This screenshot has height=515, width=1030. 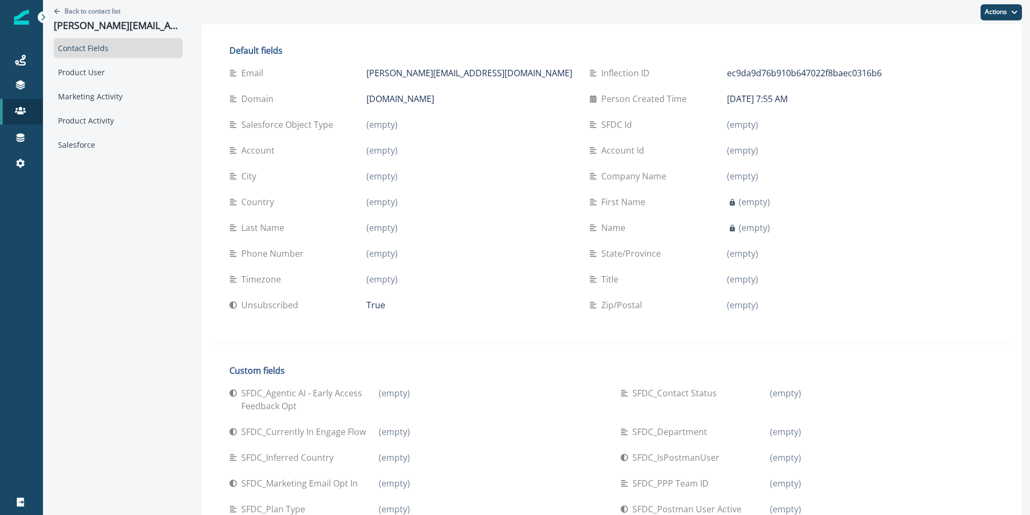 I want to click on p: Title, so click(x=612, y=279).